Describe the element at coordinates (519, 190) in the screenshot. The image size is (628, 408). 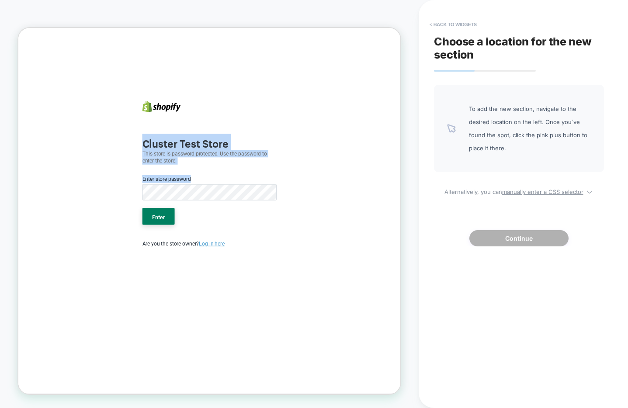
I see `span: Alternatively, you can` at that location.